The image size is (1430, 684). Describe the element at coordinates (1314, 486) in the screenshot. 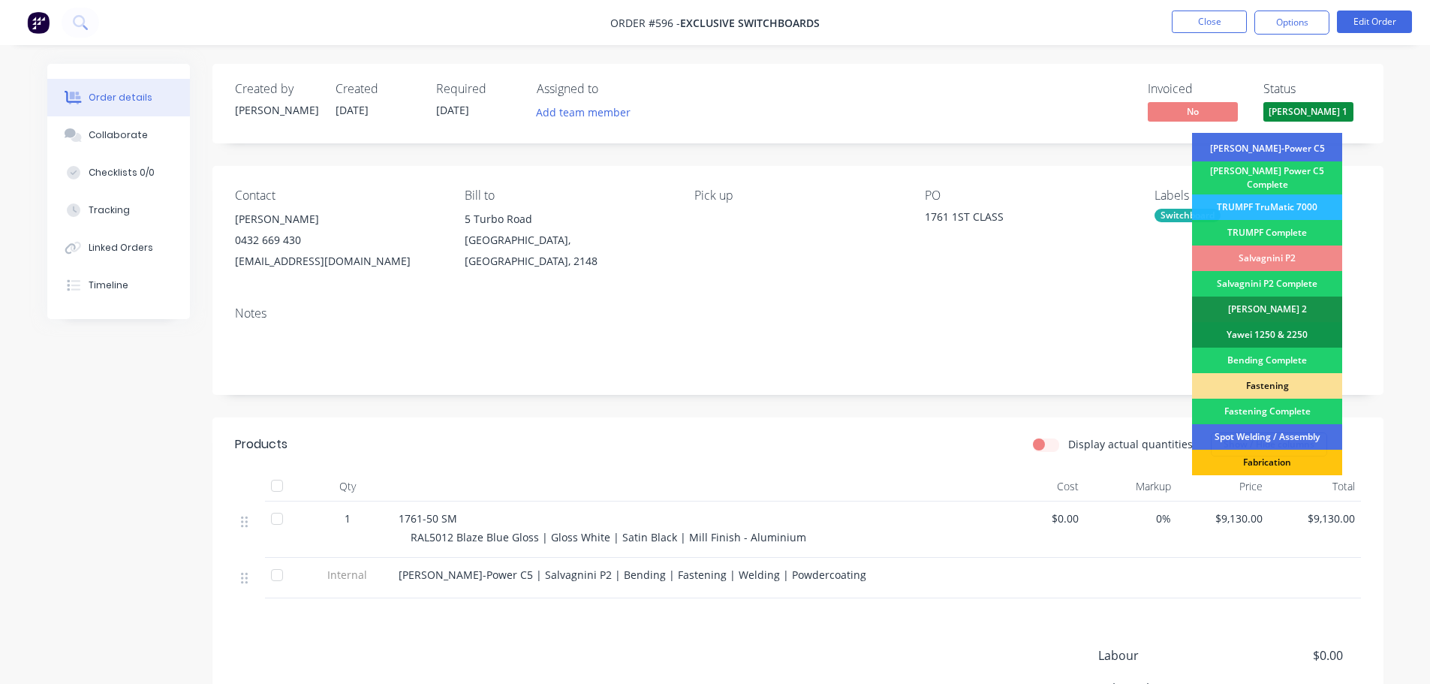

I see `div: Total` at that location.